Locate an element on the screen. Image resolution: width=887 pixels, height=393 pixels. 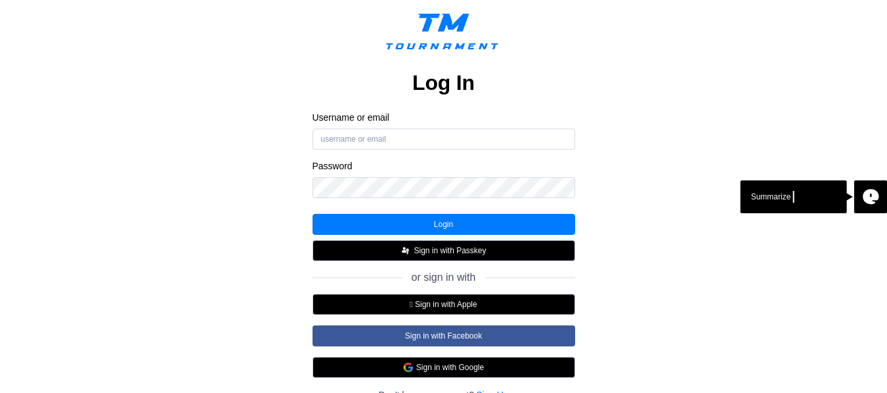
input: username or email is located at coordinates (444, 139).